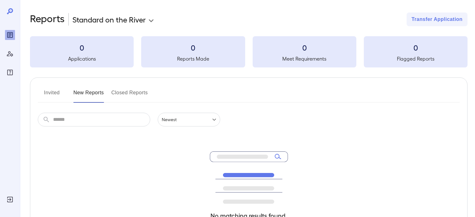 This screenshot has height=217, width=475. I want to click on div: Manage Users, so click(10, 54).